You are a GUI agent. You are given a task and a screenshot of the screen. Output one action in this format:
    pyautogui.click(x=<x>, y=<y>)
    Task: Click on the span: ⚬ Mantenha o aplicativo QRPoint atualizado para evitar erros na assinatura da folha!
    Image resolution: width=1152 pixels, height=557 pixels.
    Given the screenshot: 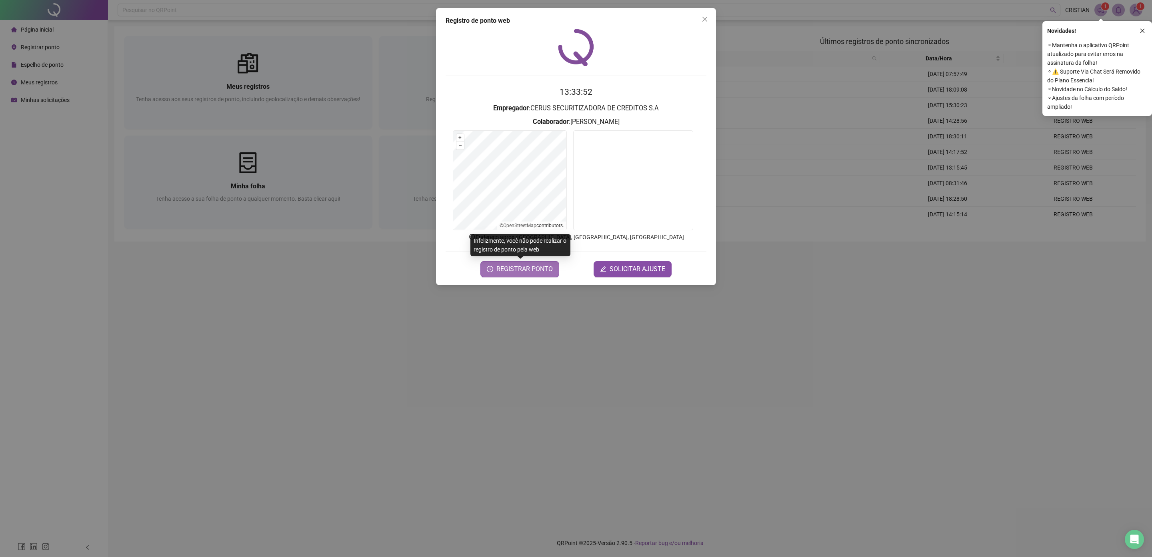 What is the action you would take?
    pyautogui.click(x=1097, y=54)
    